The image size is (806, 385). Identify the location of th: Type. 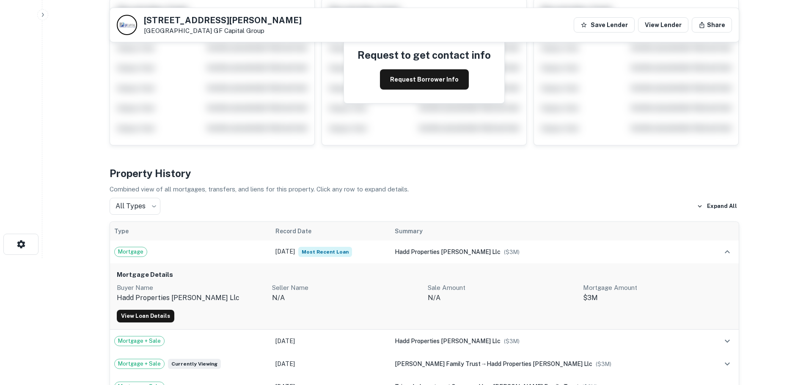
(191, 231).